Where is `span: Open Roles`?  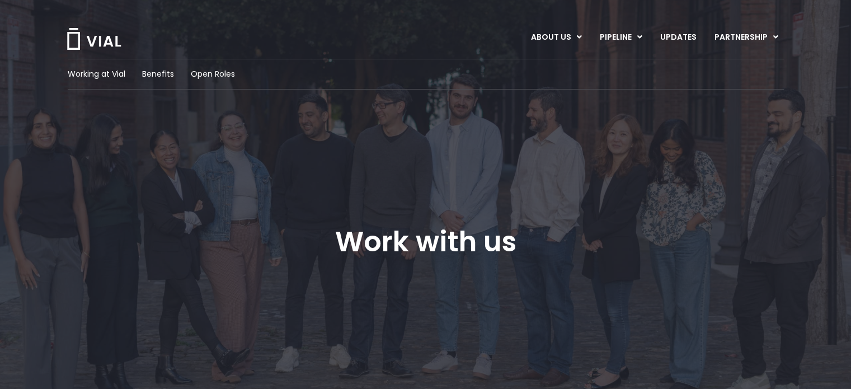
span: Open Roles is located at coordinates (213, 74).